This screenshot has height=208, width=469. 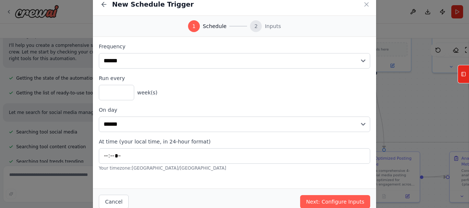 What do you see at coordinates (235, 142) in the screenshot?
I see `label: At time (your local time, in 24-hour format)` at bounding box center [235, 142].